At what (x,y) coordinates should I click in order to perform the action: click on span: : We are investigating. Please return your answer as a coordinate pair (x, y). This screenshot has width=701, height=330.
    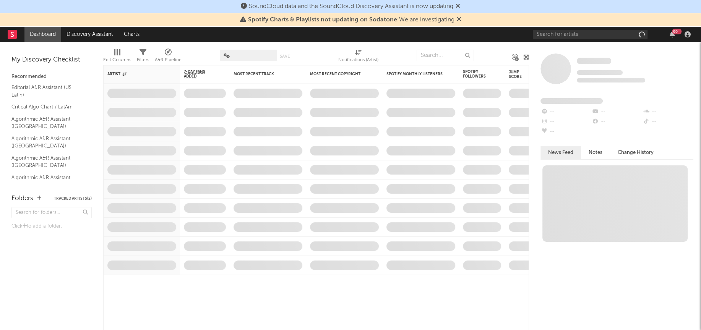
    Looking at the image, I should click on (351, 20).